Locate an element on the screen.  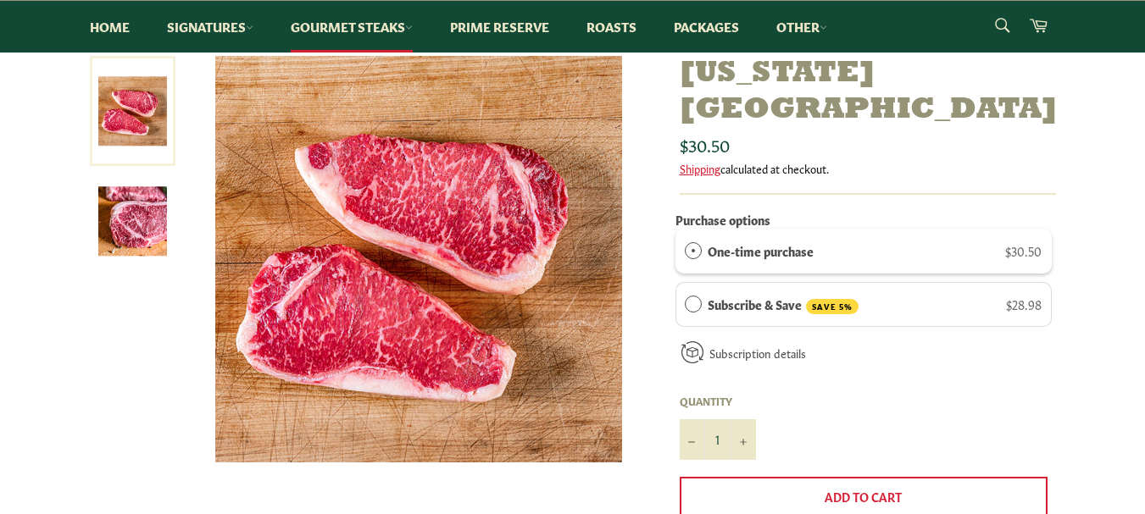
div: calculated at checkout. is located at coordinates (867, 169).